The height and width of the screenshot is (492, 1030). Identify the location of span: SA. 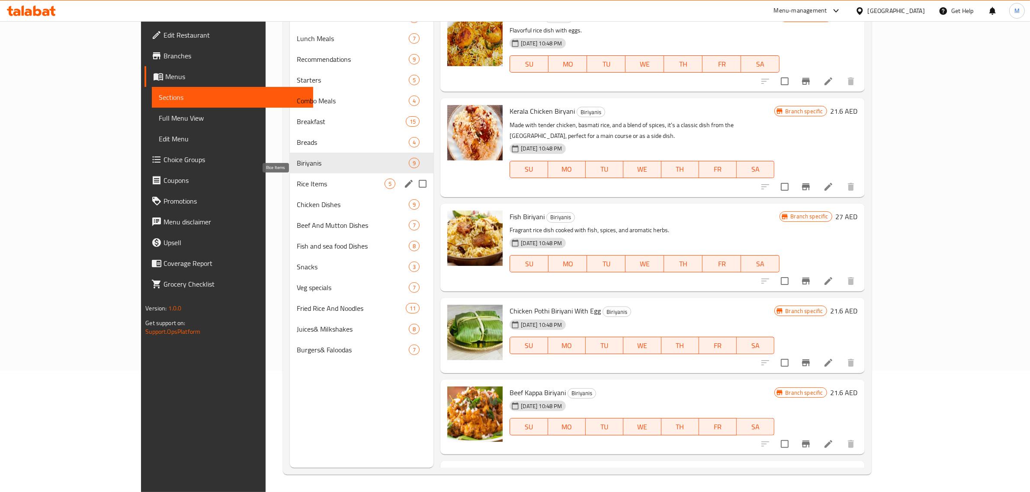
(755, 346).